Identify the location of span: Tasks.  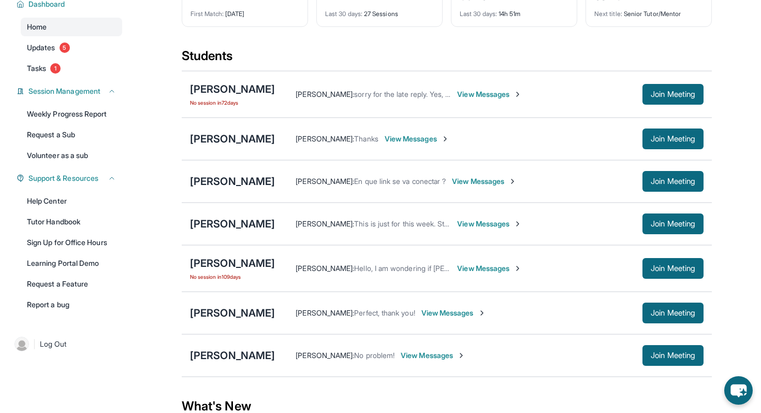
(36, 68).